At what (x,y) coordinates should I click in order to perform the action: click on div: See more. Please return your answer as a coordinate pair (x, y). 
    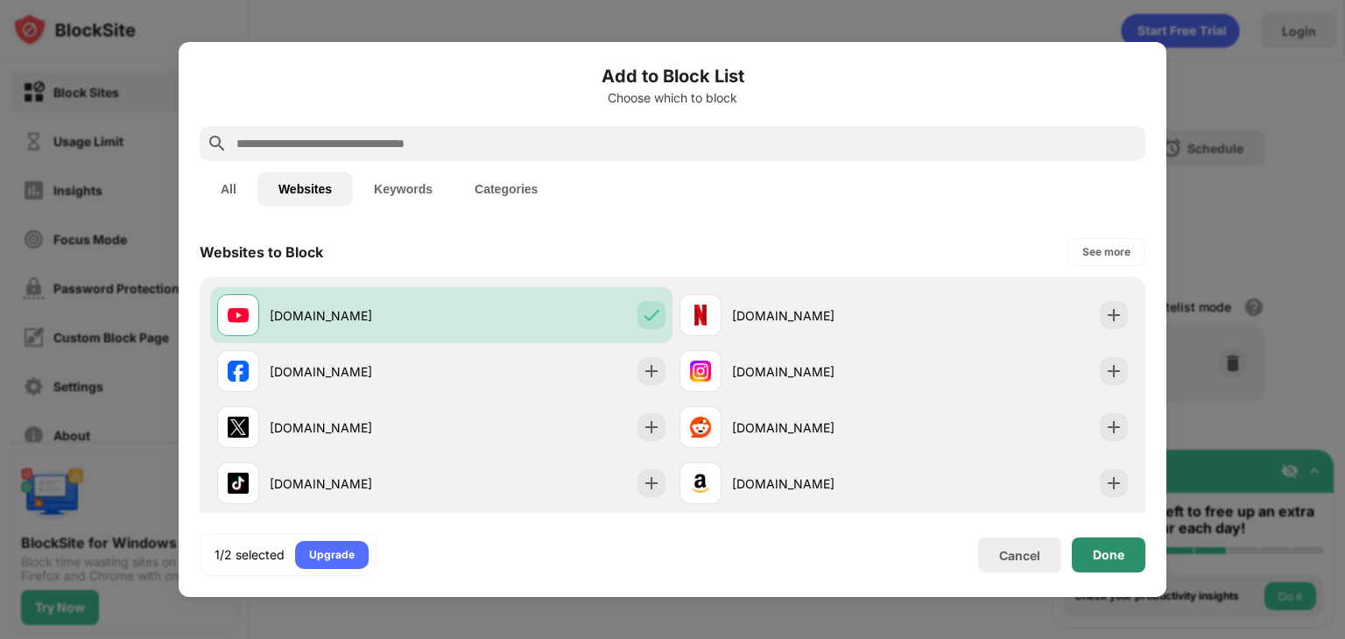
    Looking at the image, I should click on (1106, 252).